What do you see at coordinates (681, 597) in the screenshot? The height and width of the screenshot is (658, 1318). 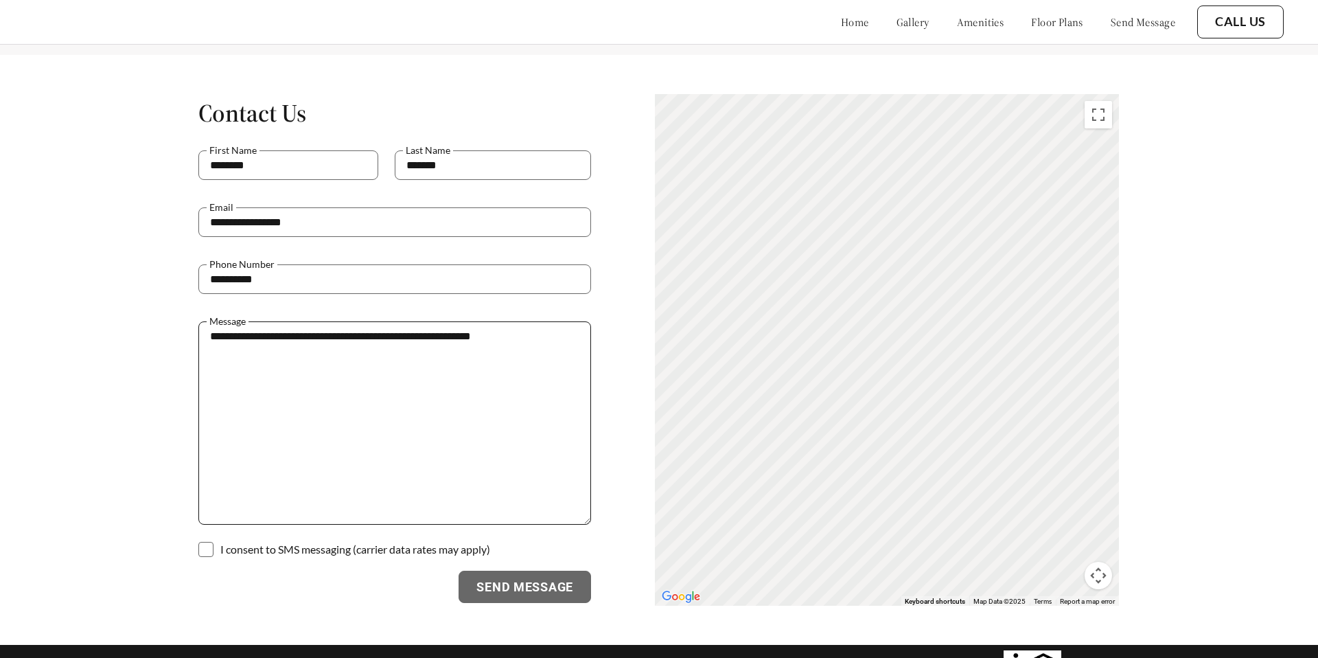 I see `img: Google` at bounding box center [681, 597].